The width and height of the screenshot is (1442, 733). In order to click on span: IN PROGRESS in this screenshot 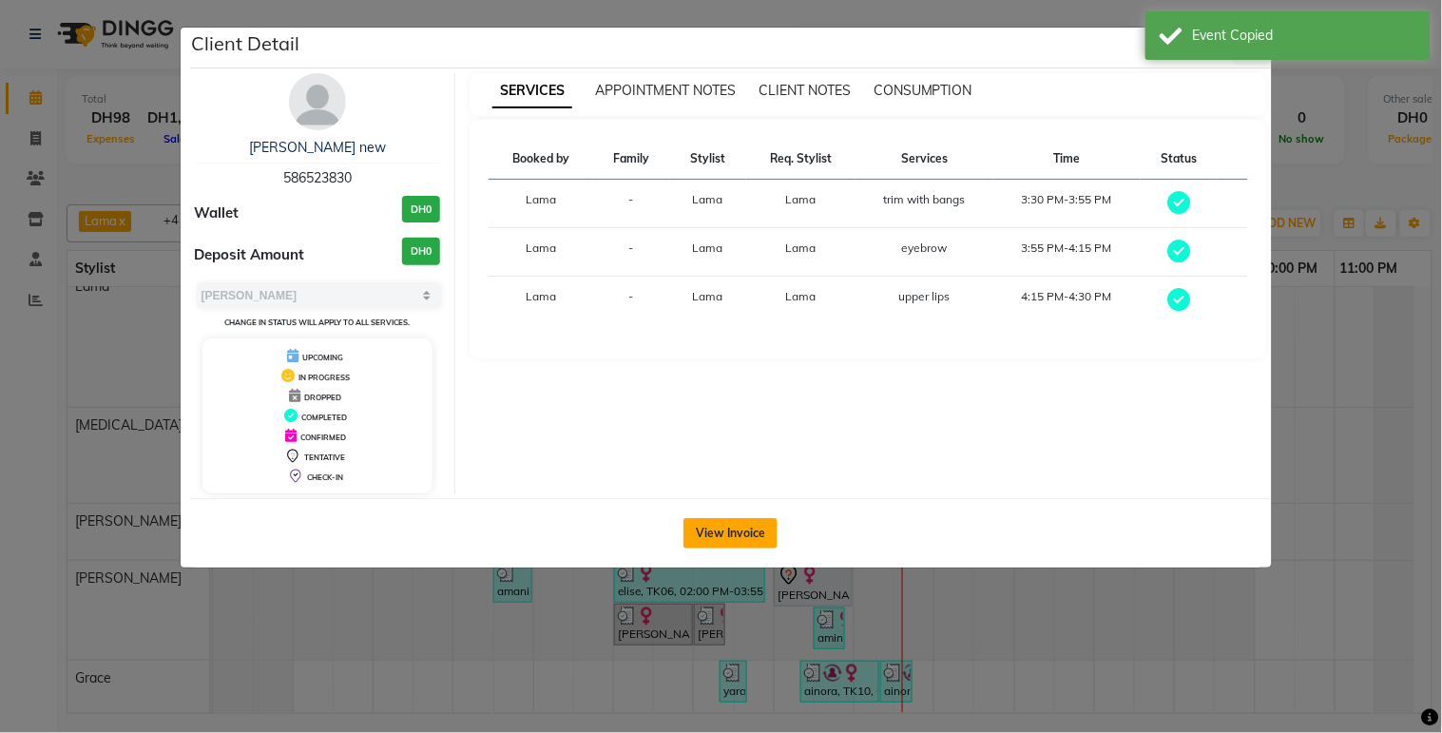, I will do `click(324, 377)`.